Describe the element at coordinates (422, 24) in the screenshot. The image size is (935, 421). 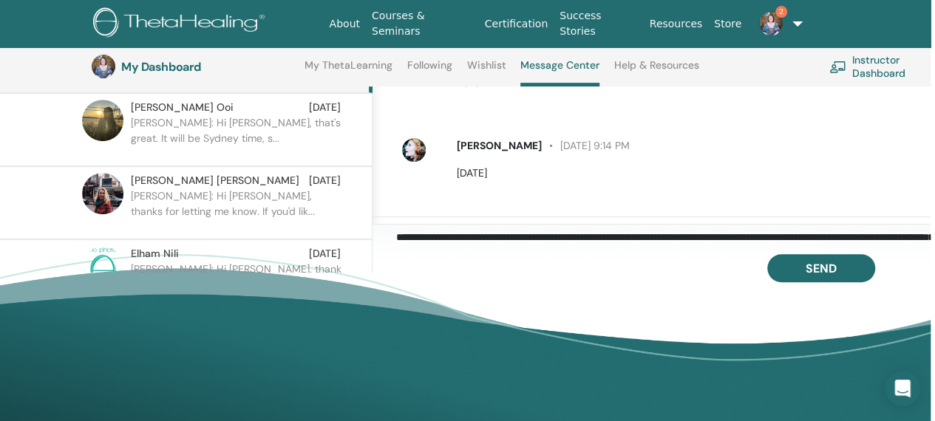
I see `a: Courses & Seminars` at that location.